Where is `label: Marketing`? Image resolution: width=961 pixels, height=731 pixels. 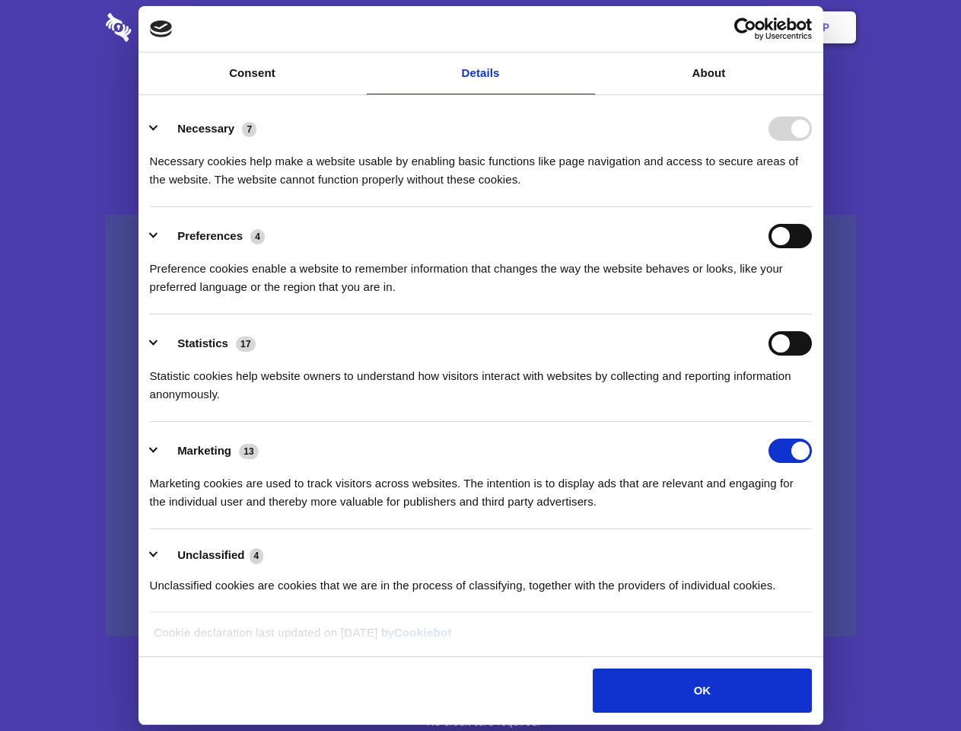
label: Marketing is located at coordinates (204, 450).